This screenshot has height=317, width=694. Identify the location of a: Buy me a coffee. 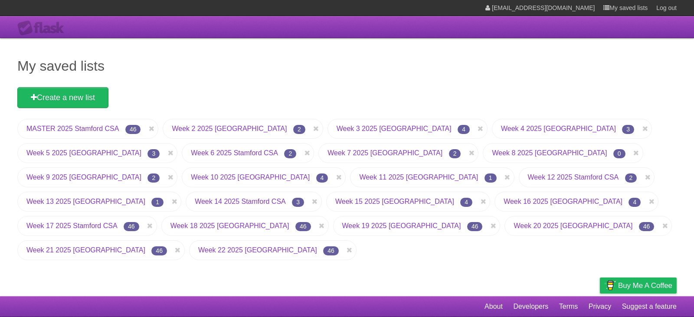
(638, 285).